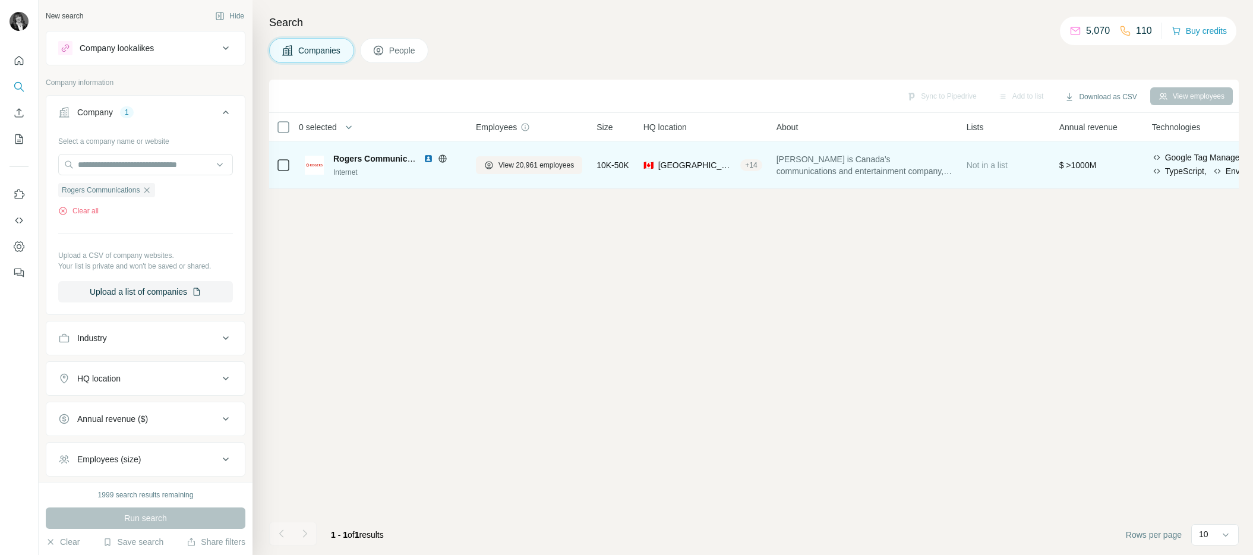 Image resolution: width=1253 pixels, height=555 pixels. Describe the element at coordinates (398, 172) in the screenshot. I see `div: Internet` at that location.